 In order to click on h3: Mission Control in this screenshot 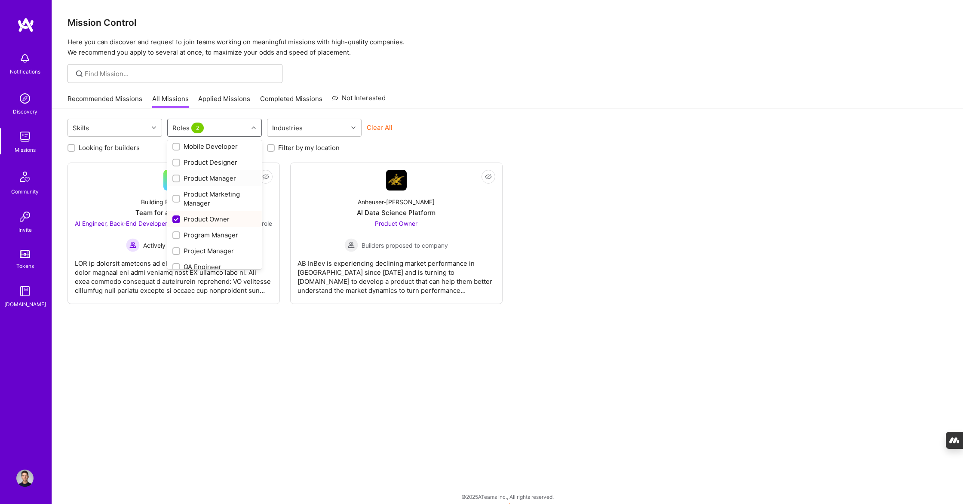, I will do `click(507, 22)`.